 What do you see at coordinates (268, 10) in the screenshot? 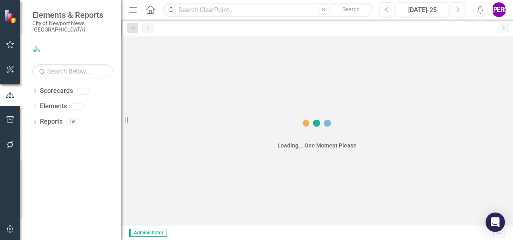
I see `input: Search ClearPoint...` at bounding box center [268, 10].